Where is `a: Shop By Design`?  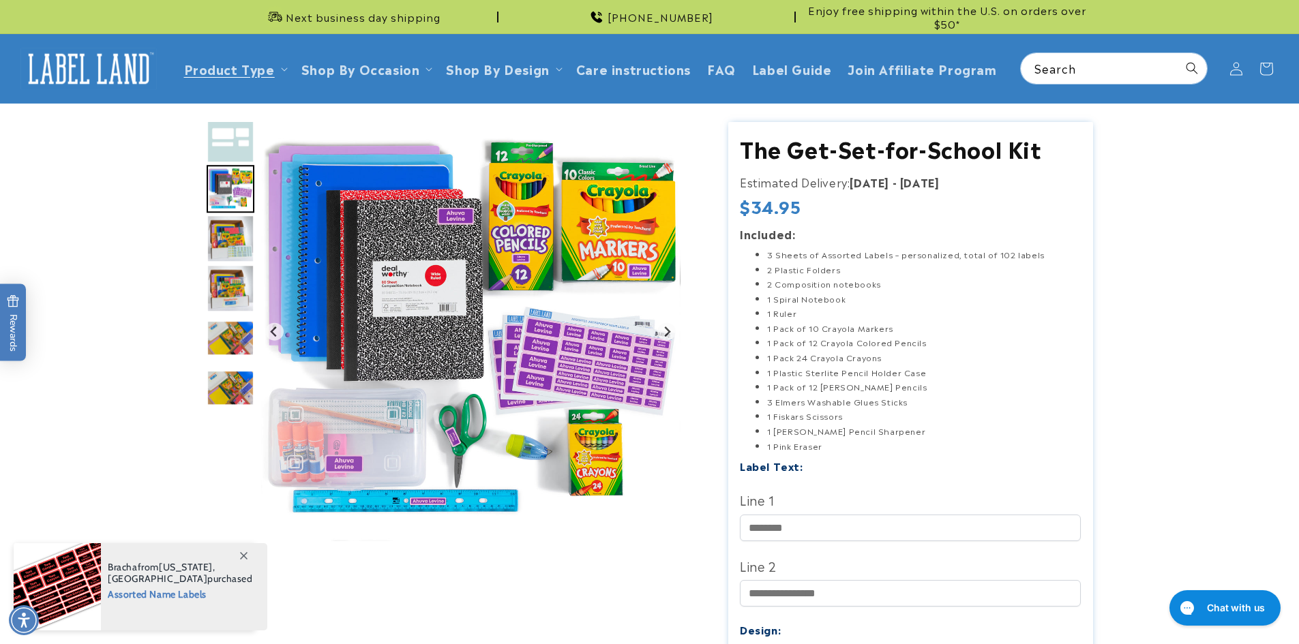
a: Shop By Design is located at coordinates (497, 68).